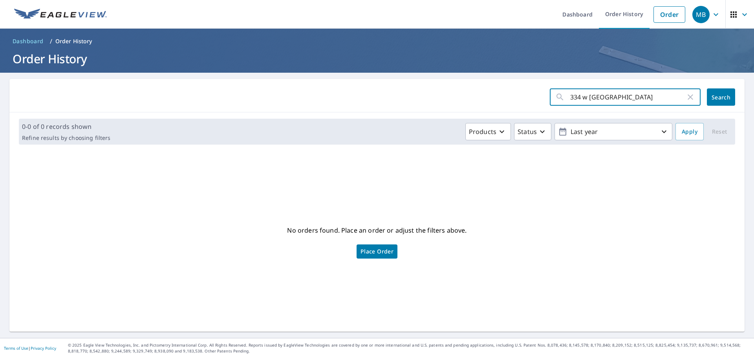  Describe the element at coordinates (533, 132) in the screenshot. I see `button: Status` at that location.